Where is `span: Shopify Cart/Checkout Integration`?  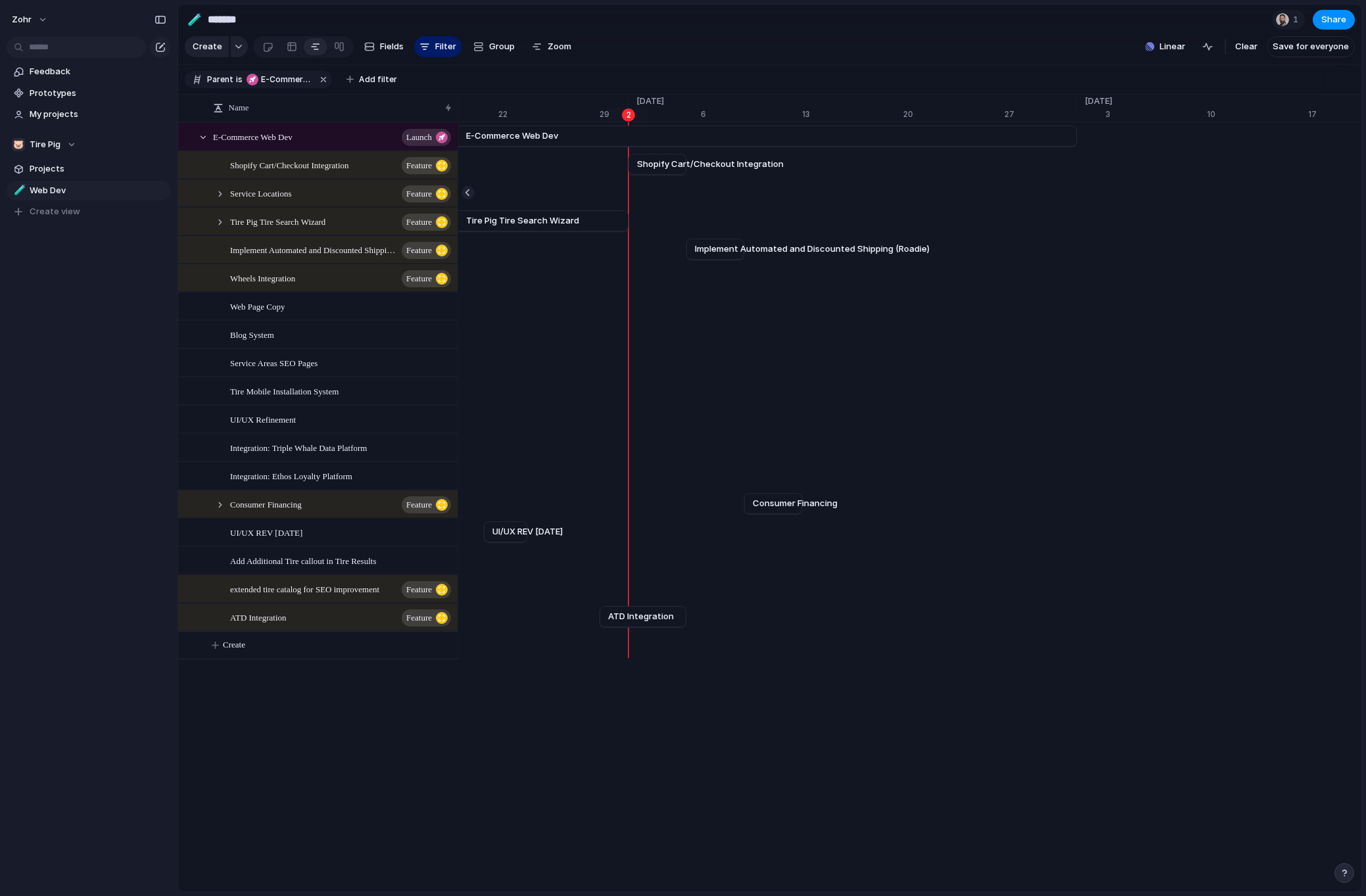
span: Shopify Cart/Checkout Integration is located at coordinates (711, 164).